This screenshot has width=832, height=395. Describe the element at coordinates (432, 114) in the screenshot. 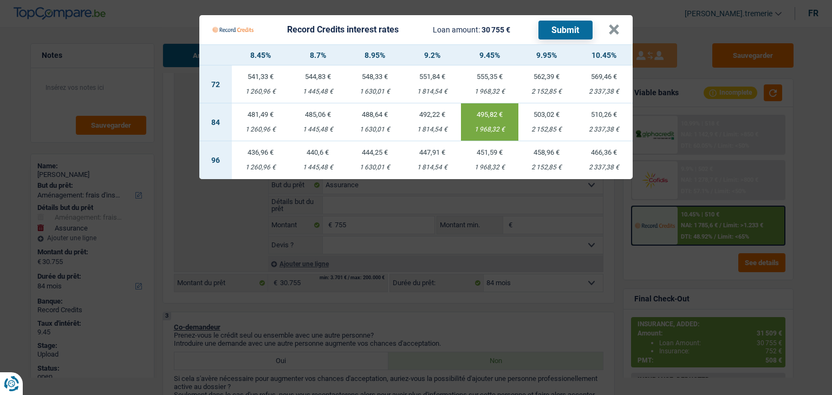

I see `div: 492,22 €` at that location.